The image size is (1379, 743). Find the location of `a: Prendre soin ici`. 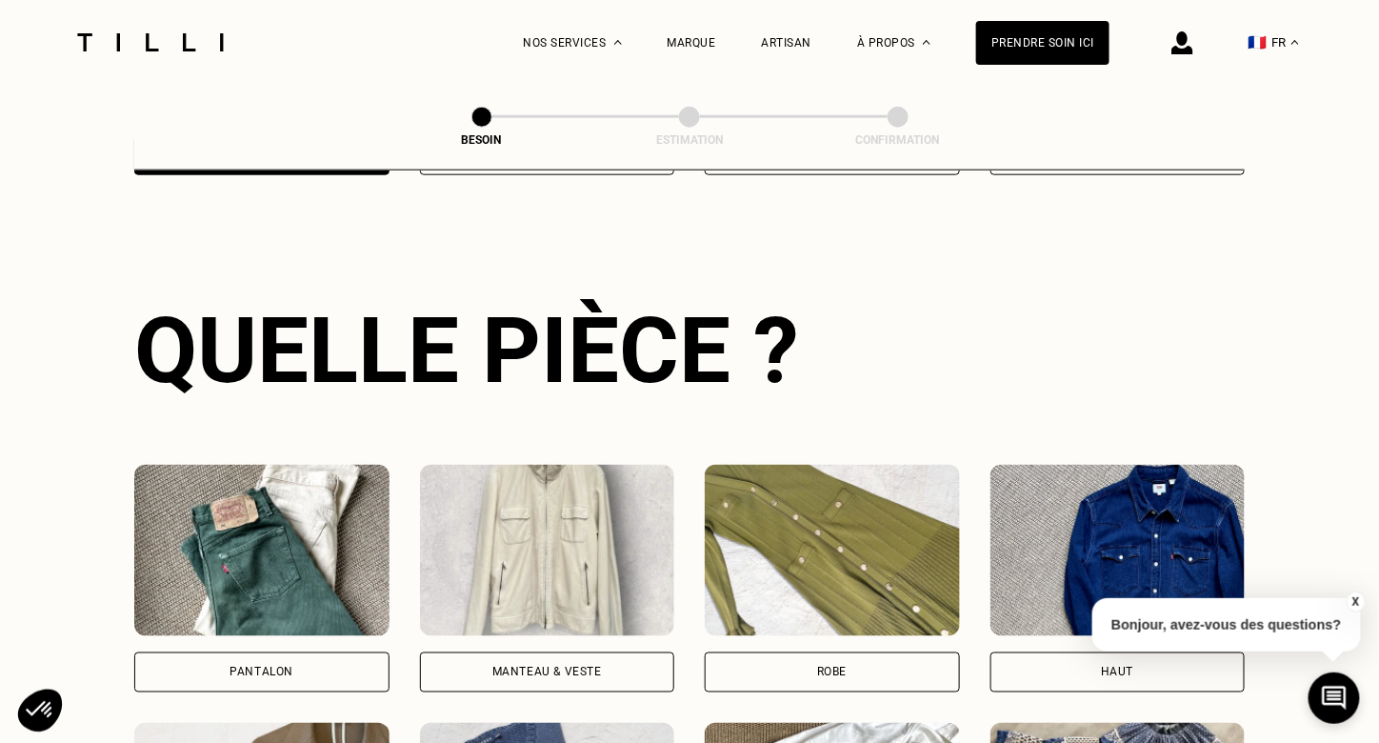

a: Prendre soin ici is located at coordinates (1043, 43).